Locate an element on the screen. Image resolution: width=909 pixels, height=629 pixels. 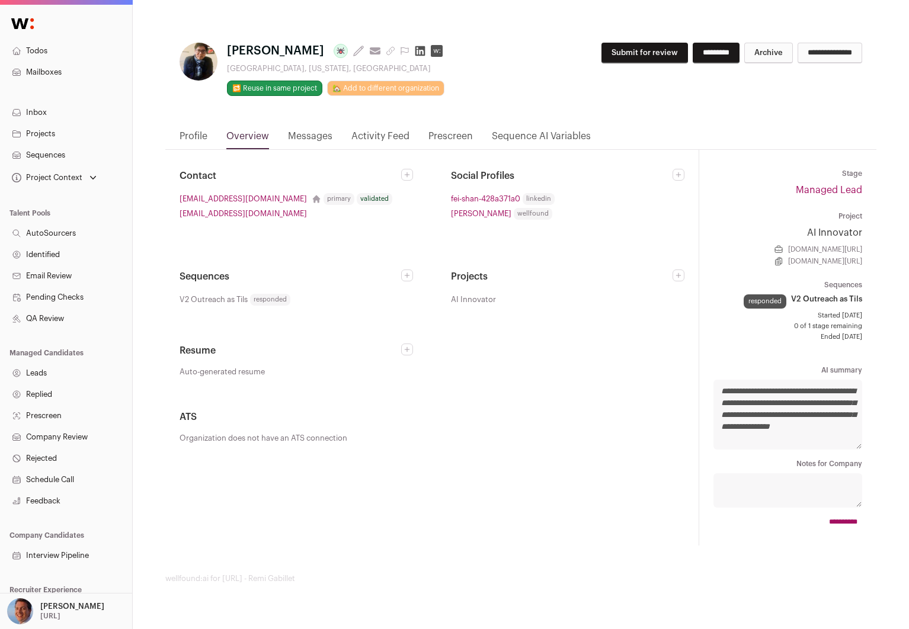
a: Prescreen is located at coordinates (450, 139).